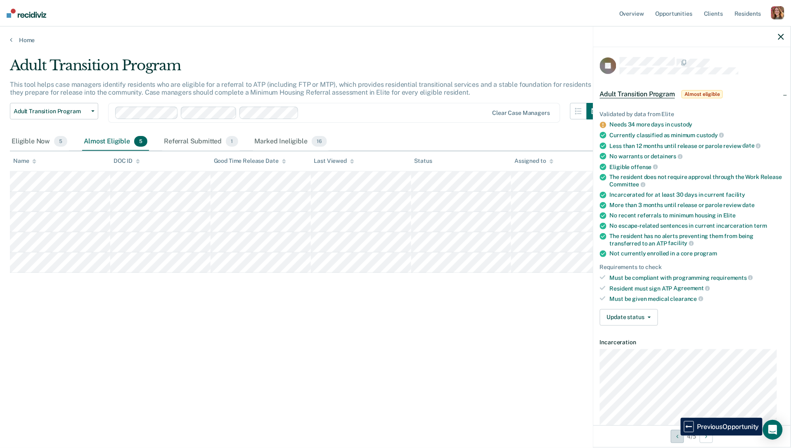 This screenshot has height=448, width=791. Describe the element at coordinates (319, 141) in the screenshot. I see `span: 16` at that location.